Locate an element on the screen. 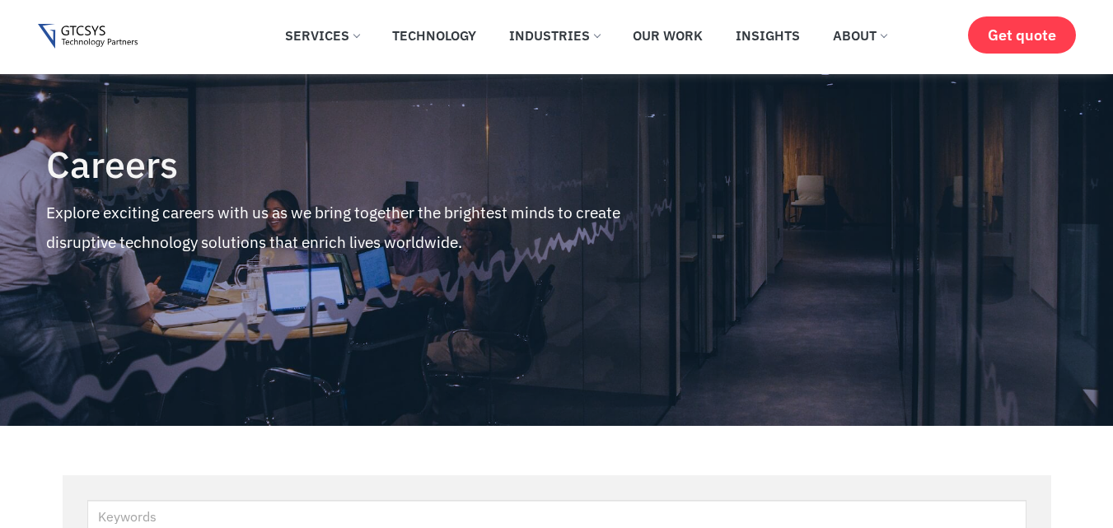  a: Get quote is located at coordinates (1021, 35).